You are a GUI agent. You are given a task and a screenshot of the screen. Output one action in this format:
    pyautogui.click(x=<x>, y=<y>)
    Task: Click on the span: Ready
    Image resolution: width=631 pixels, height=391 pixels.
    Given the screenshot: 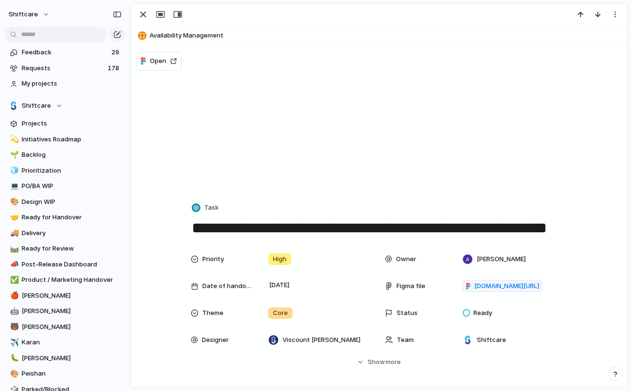 What is the action you would take?
    pyautogui.click(x=482, y=313)
    